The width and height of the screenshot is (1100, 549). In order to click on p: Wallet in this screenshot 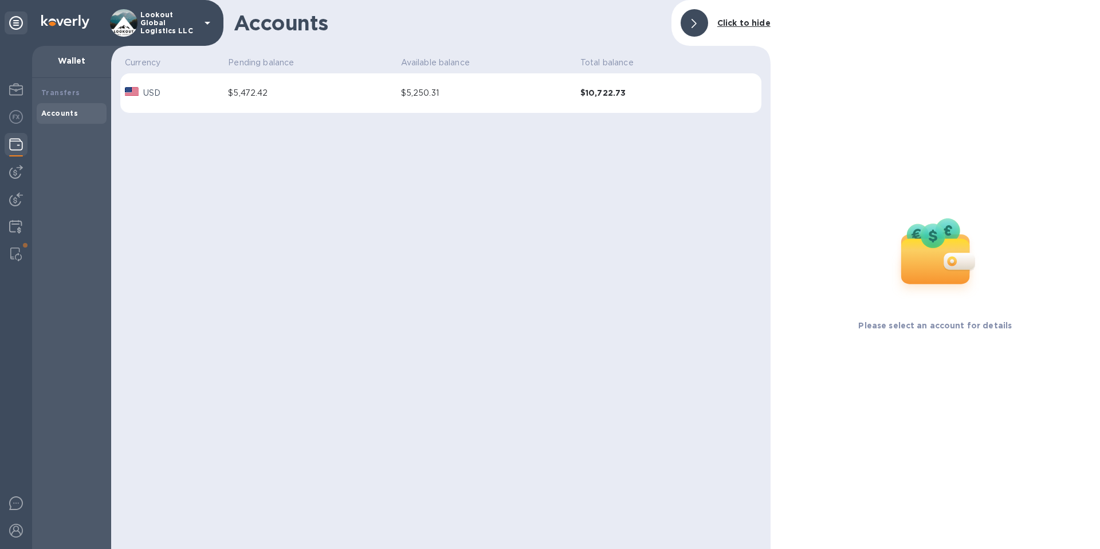, I will do `click(72, 61)`.